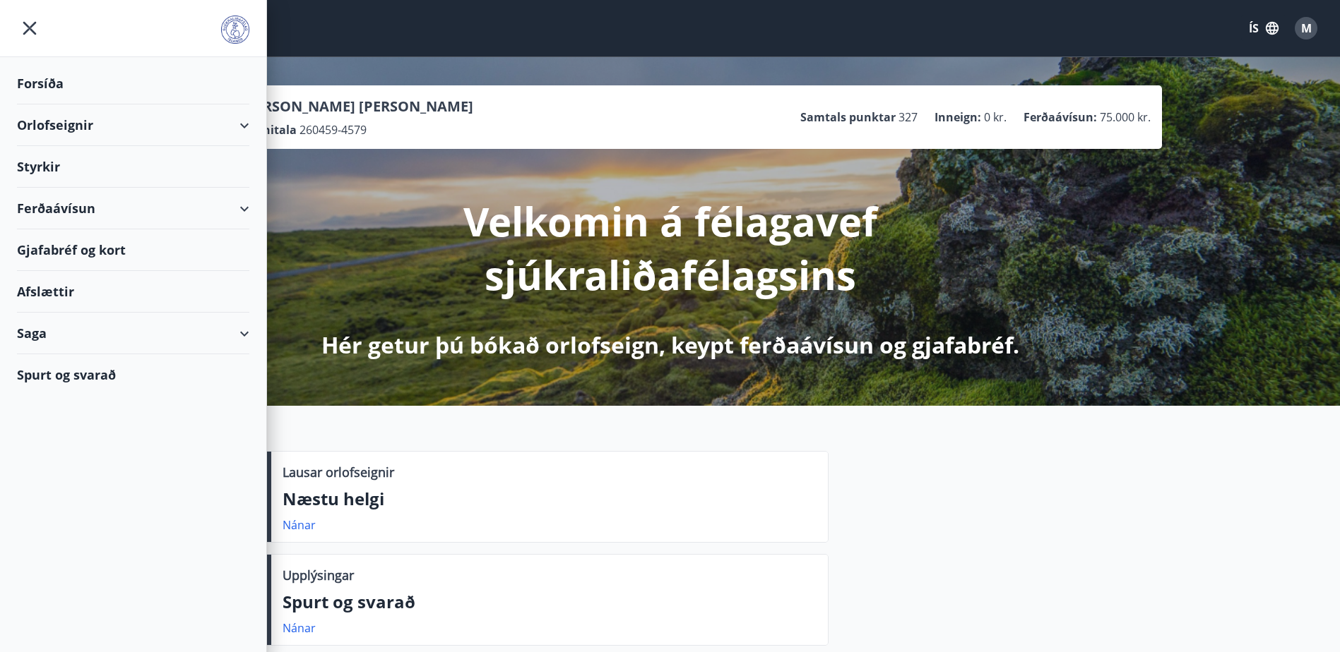 Image resolution: width=1340 pixels, height=652 pixels. What do you see at coordinates (670, 345) in the screenshot?
I see `p: Hér getur þú bókað orlofseign, keypt ferðaávísun og gjafabréf.` at bounding box center [670, 345].